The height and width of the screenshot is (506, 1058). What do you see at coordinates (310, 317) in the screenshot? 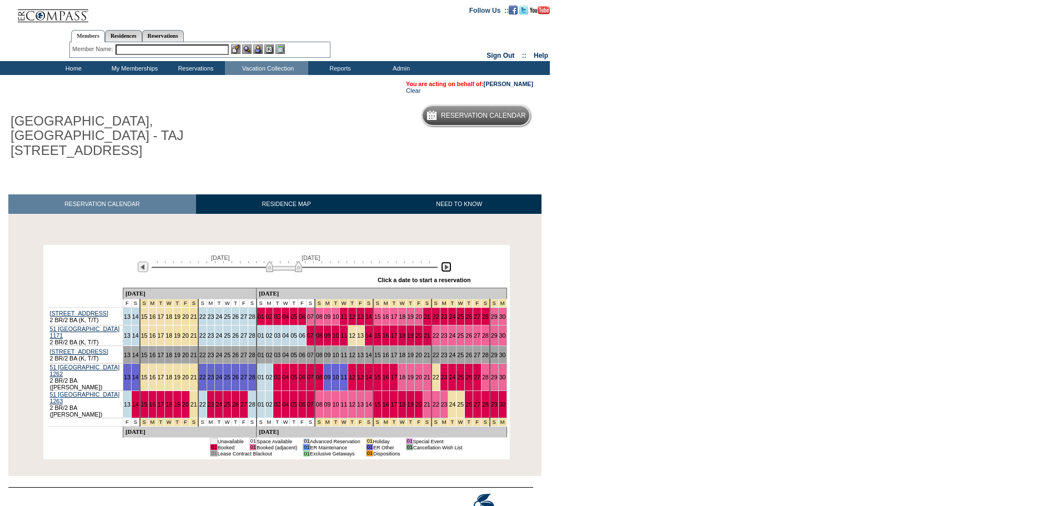
I see `a: 07` at bounding box center [310, 317].